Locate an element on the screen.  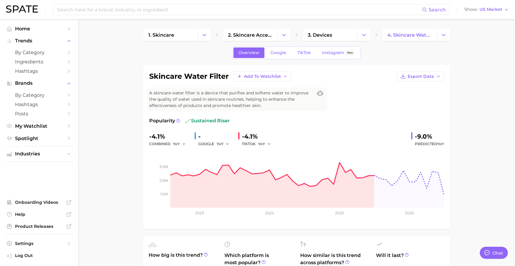
button: Export Data is located at coordinates (420, 76).